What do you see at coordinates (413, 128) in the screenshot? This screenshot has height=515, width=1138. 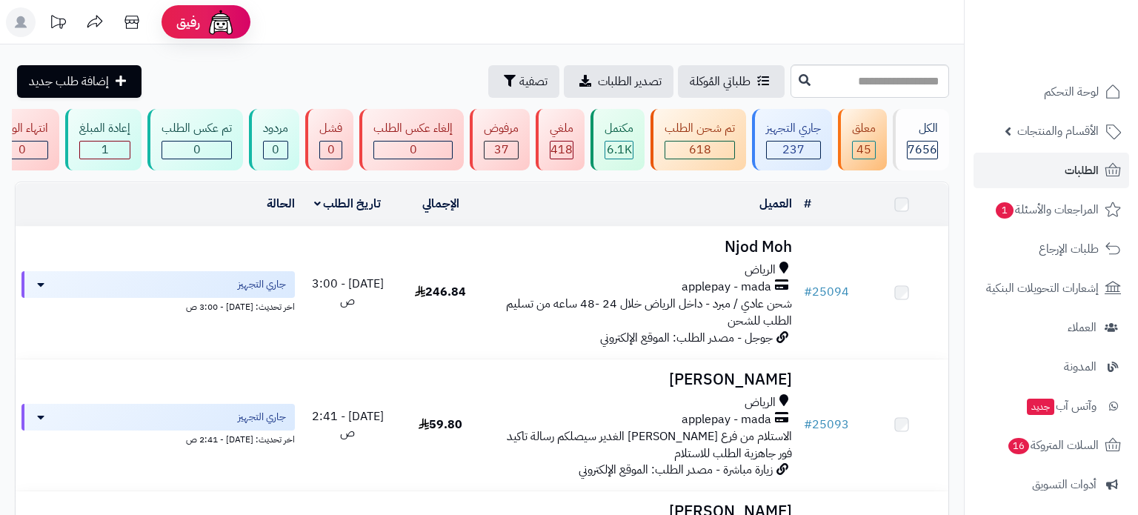 I see `div: إلغاء عكس الطلب` at bounding box center [413, 128].